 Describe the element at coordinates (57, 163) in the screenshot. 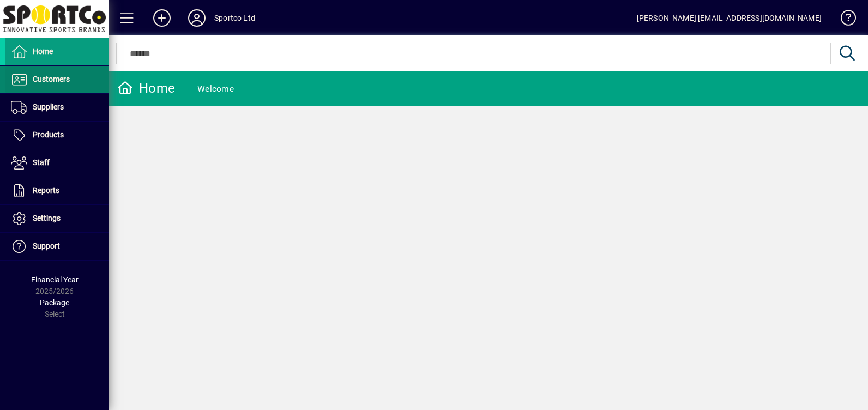

I see `a: Staff` at that location.